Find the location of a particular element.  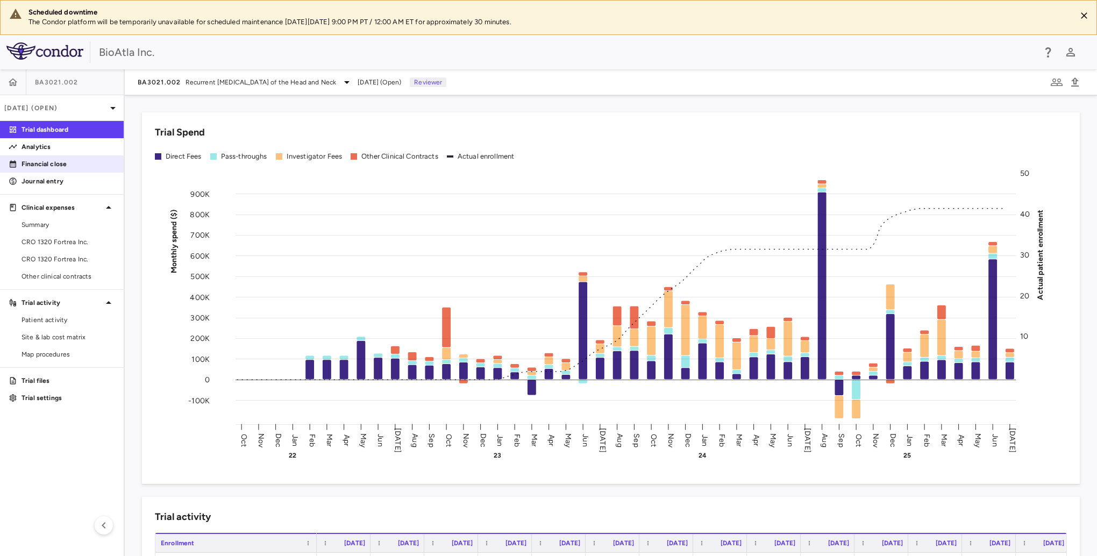

p: Trial settings is located at coordinates (68, 398).